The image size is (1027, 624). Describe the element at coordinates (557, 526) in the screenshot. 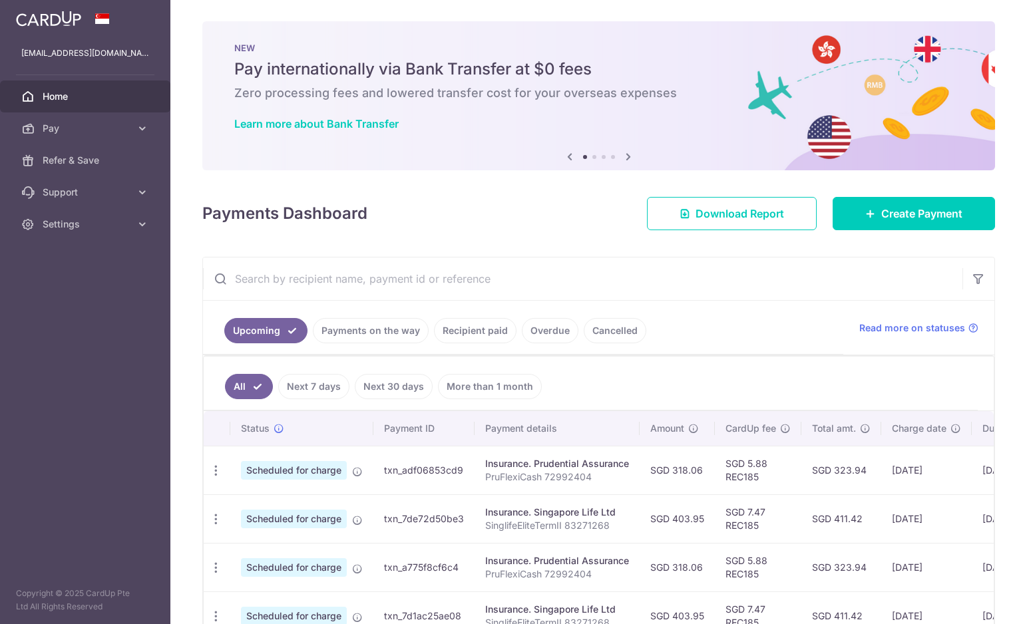

I see `p: SinglifeEliteTermII 83271268` at that location.